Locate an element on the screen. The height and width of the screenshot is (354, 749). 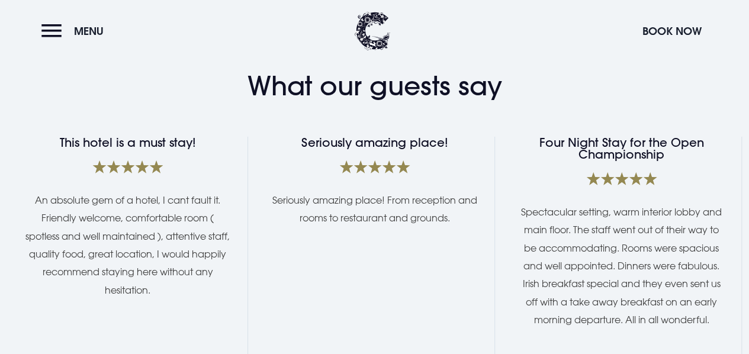
button: Menu is located at coordinates (75, 31).